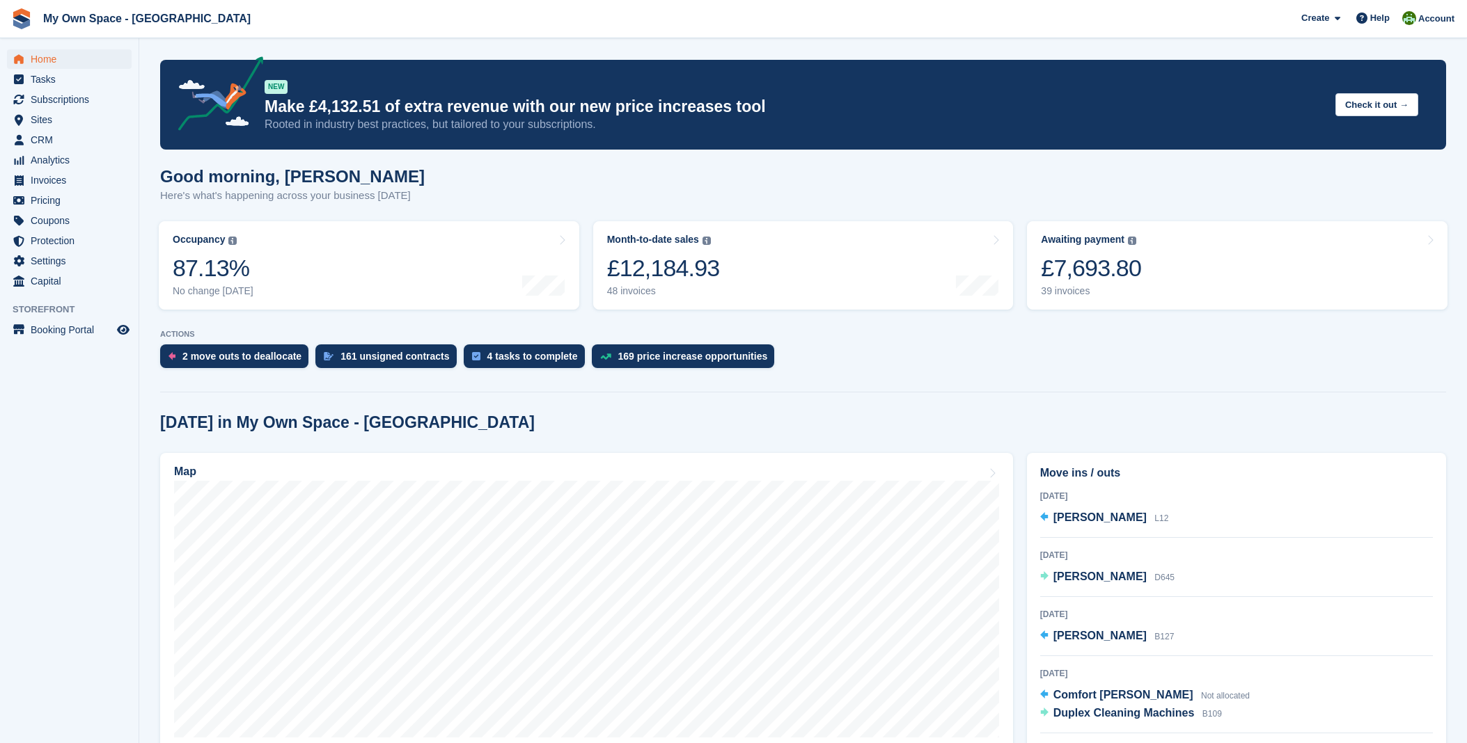  Describe the element at coordinates (389, 360) in the screenshot. I see `a: 161 unsigned contracts` at that location.